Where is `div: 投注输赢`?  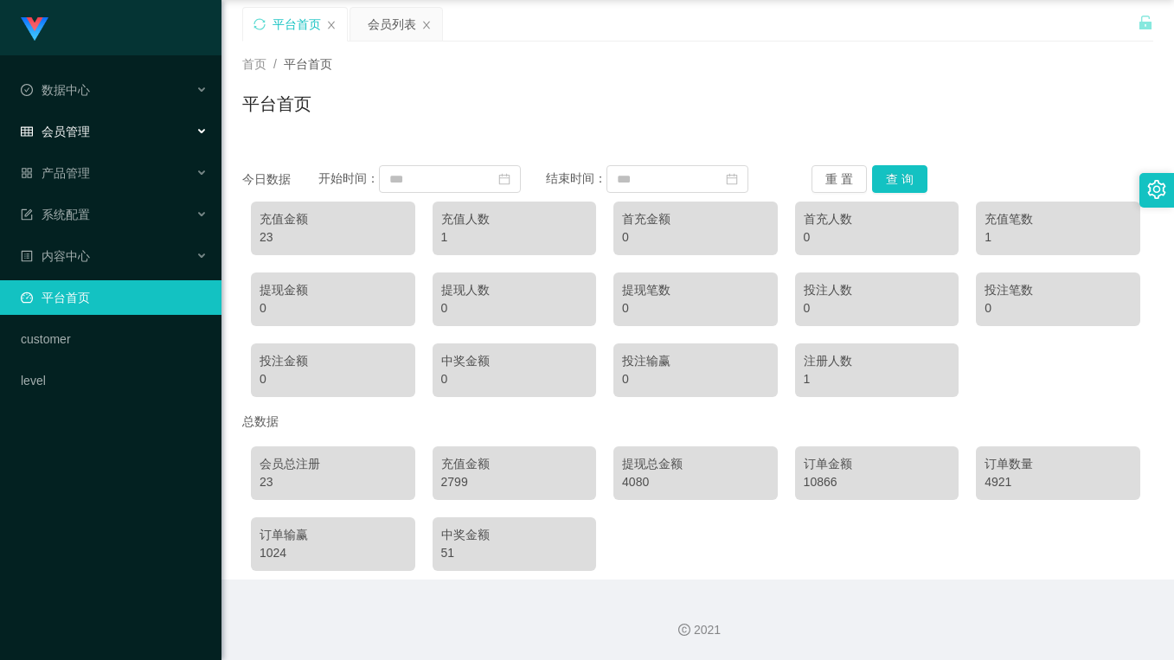
div: 投注输赢 is located at coordinates (696, 361).